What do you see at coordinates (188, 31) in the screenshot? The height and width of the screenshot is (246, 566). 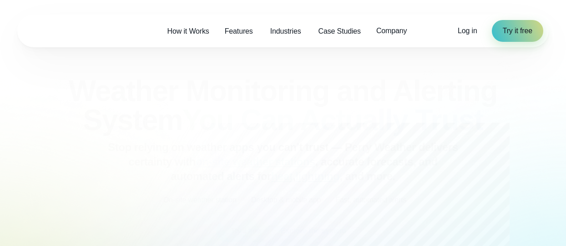 I see `a: How it Works` at bounding box center [188, 31].